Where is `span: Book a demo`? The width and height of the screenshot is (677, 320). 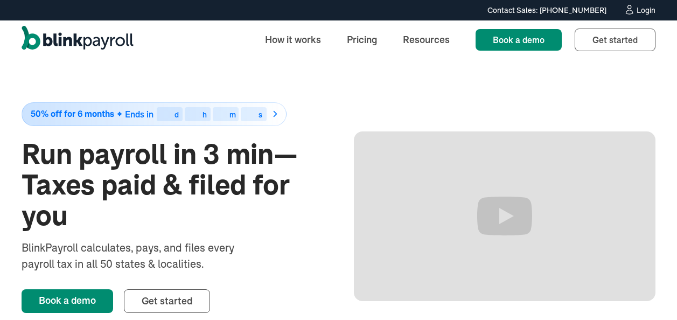 span: Book a demo is located at coordinates (519, 40).